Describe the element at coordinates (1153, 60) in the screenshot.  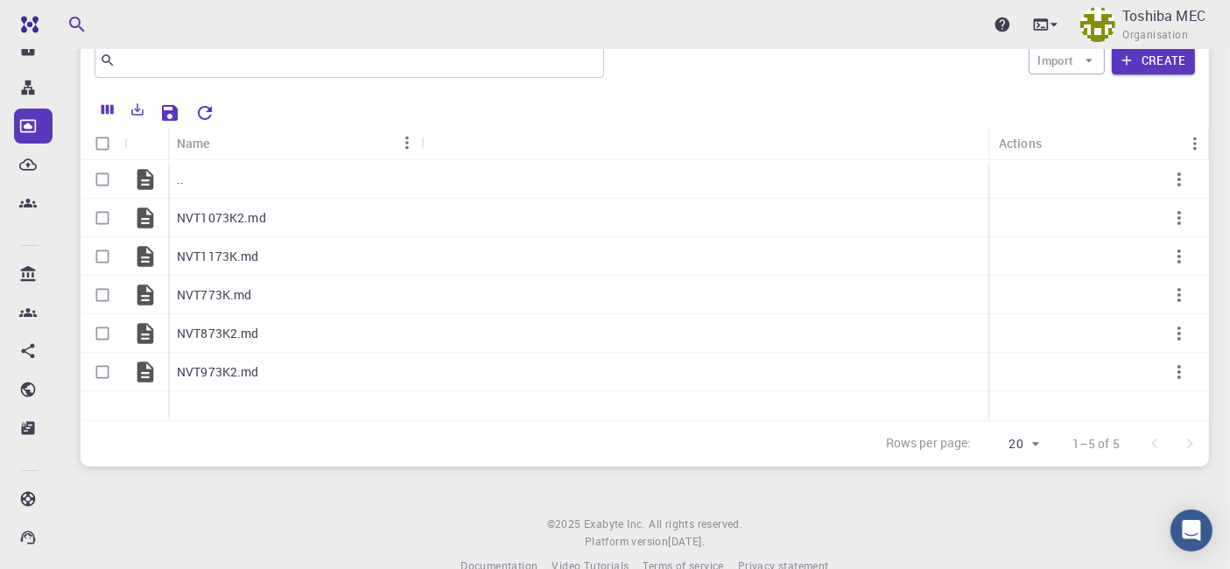
I see `button: Create` at that location.